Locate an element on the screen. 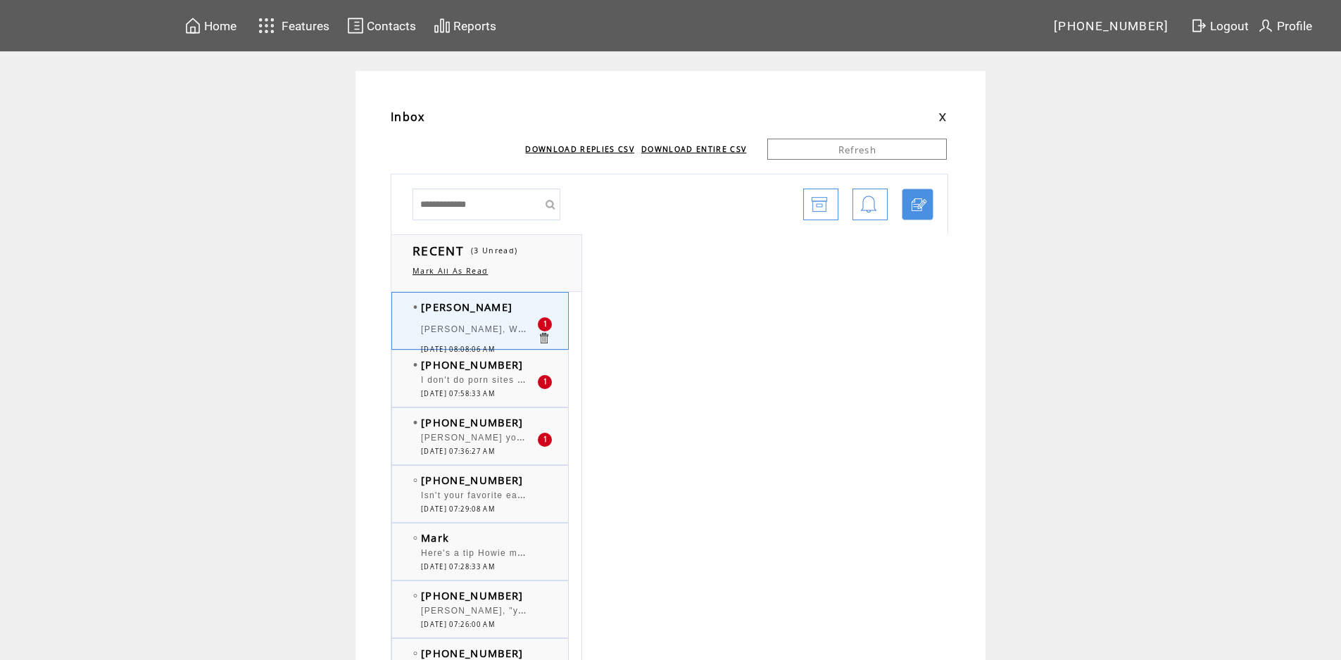  img: features.svg is located at coordinates (266, 25).